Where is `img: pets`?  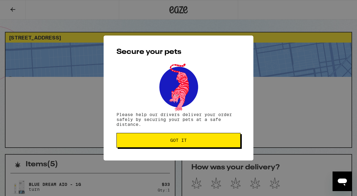 img: pets is located at coordinates (179, 87).